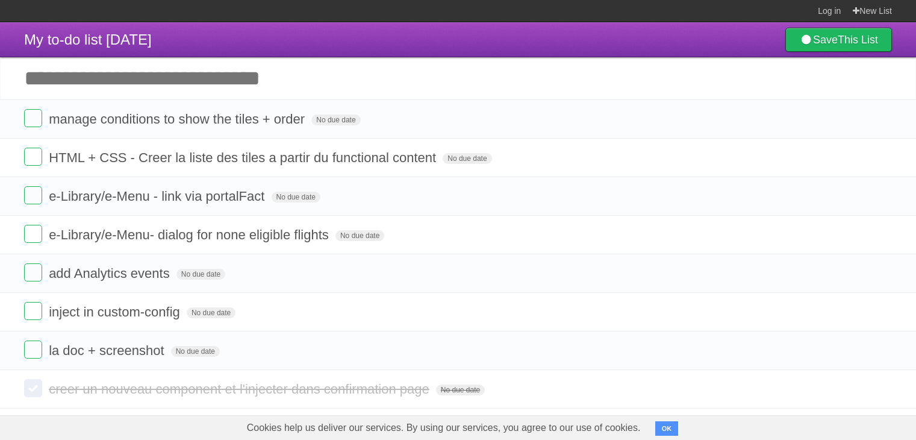 This screenshot has width=916, height=440. I want to click on span: la doc + screenshot, so click(108, 350).